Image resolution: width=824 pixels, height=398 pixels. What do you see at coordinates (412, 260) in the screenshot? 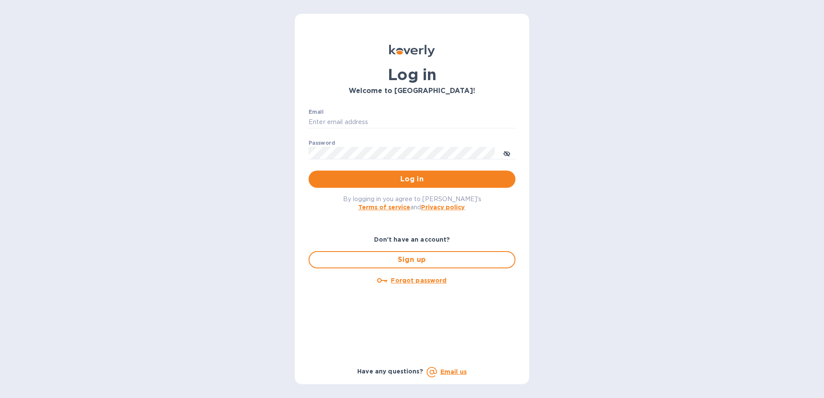
I see `span: Sign up` at bounding box center [412, 260].